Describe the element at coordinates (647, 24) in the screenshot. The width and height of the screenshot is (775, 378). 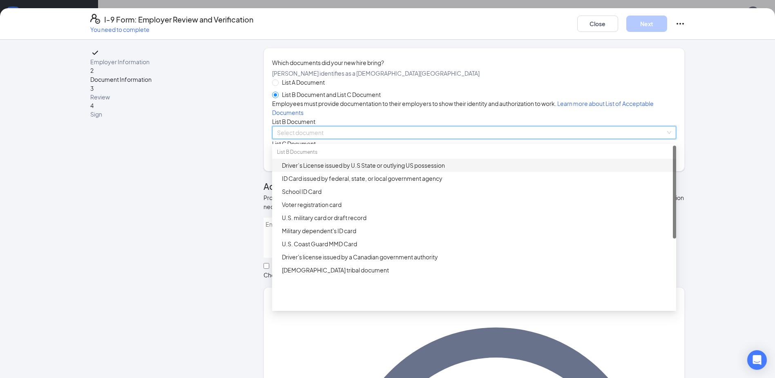
I see `button: Next` at that location.